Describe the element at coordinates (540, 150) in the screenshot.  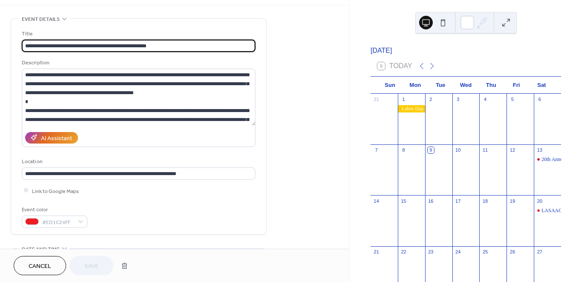
I see `div: 13` at that location.